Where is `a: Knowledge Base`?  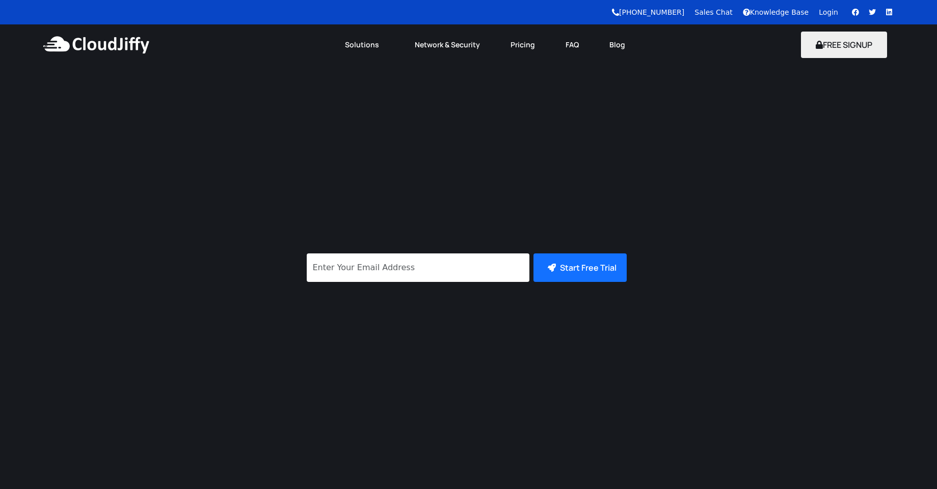
a: Knowledge Base is located at coordinates (776, 12).